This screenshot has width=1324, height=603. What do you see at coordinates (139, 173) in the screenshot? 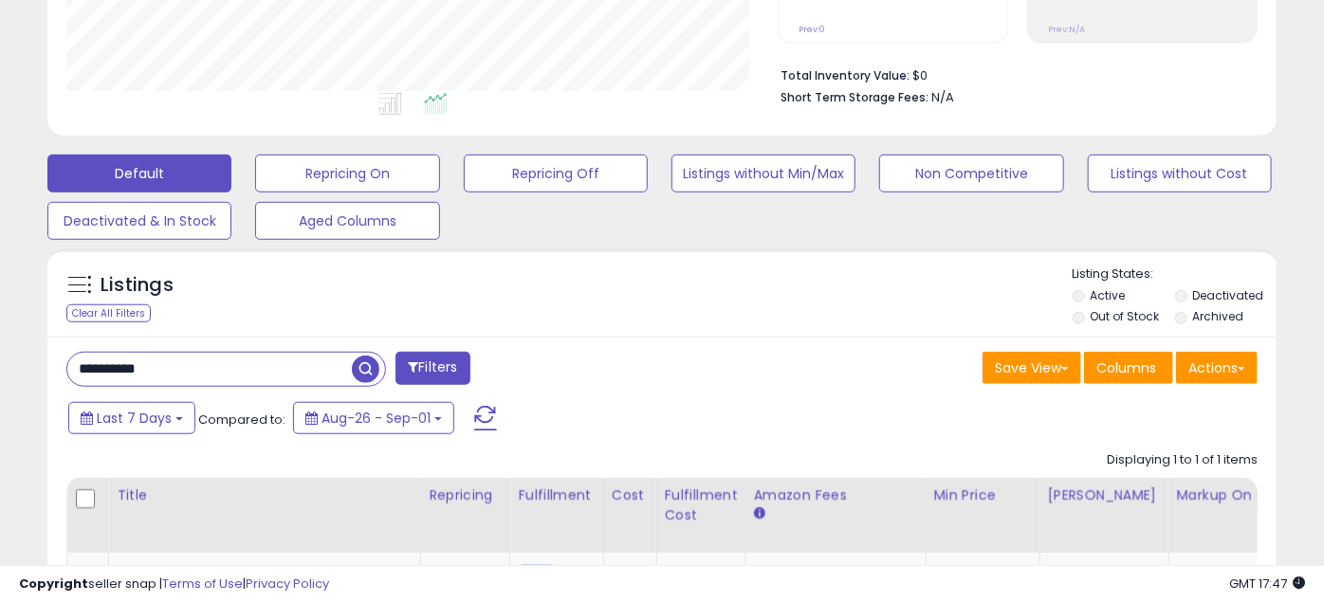
I see `button: Default` at bounding box center [139, 173].